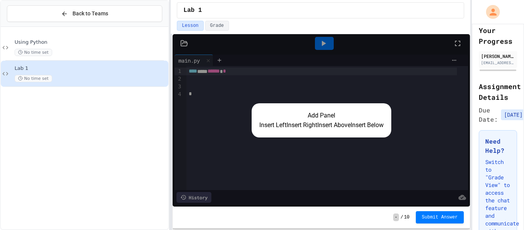 Image resolution: width=524 pixels, height=230 pixels. What do you see at coordinates (84, 13) in the screenshot?
I see `button: Back to Teams` at bounding box center [84, 13].